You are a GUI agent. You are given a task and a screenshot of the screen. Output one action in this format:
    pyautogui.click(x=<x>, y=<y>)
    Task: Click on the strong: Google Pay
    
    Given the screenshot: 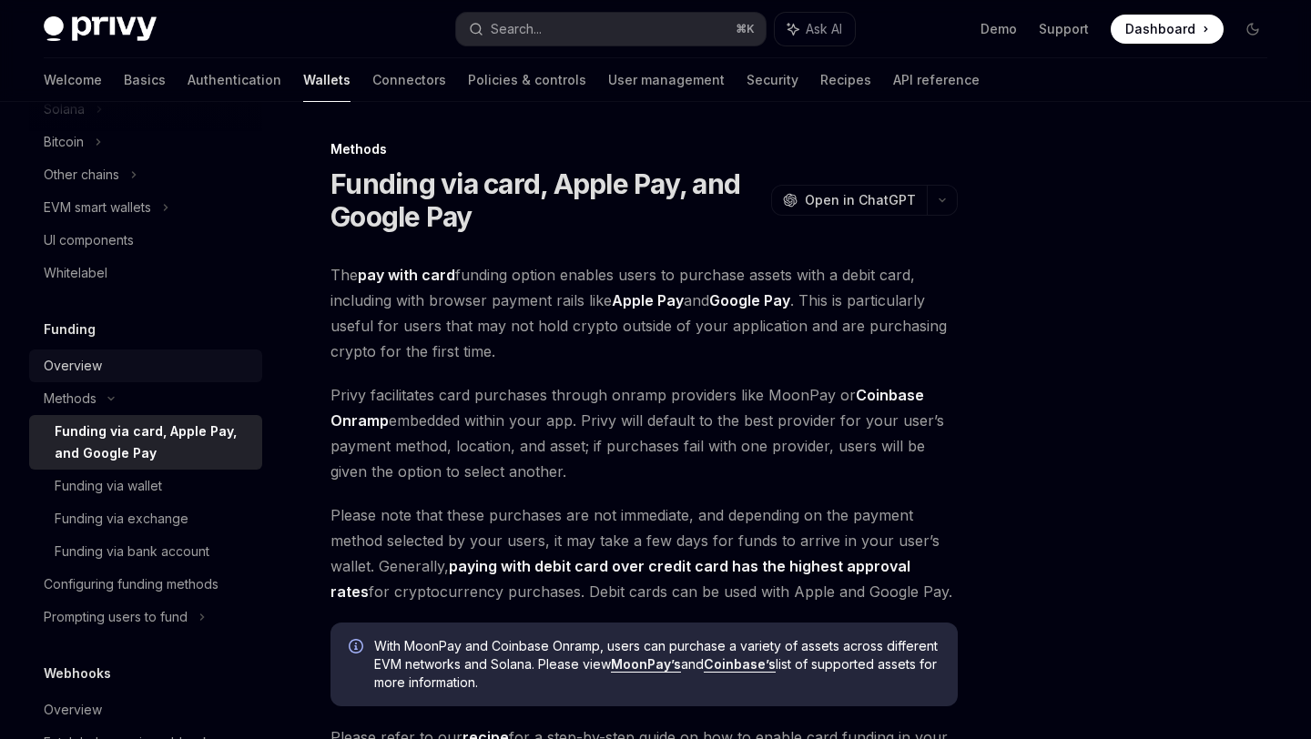 What is the action you would take?
    pyautogui.click(x=749, y=300)
    